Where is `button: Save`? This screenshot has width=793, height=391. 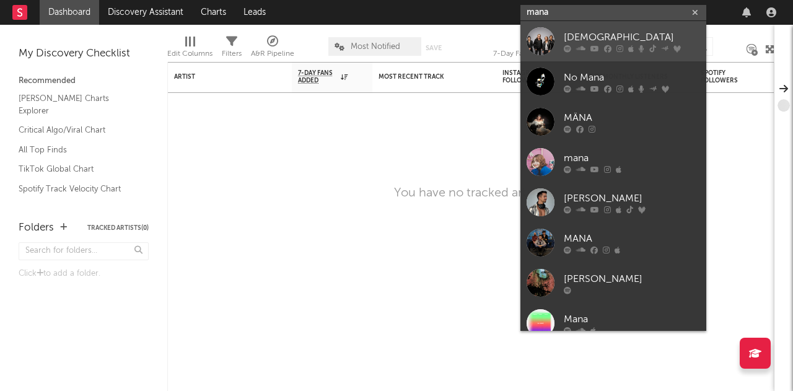
button: Save is located at coordinates (434, 48).